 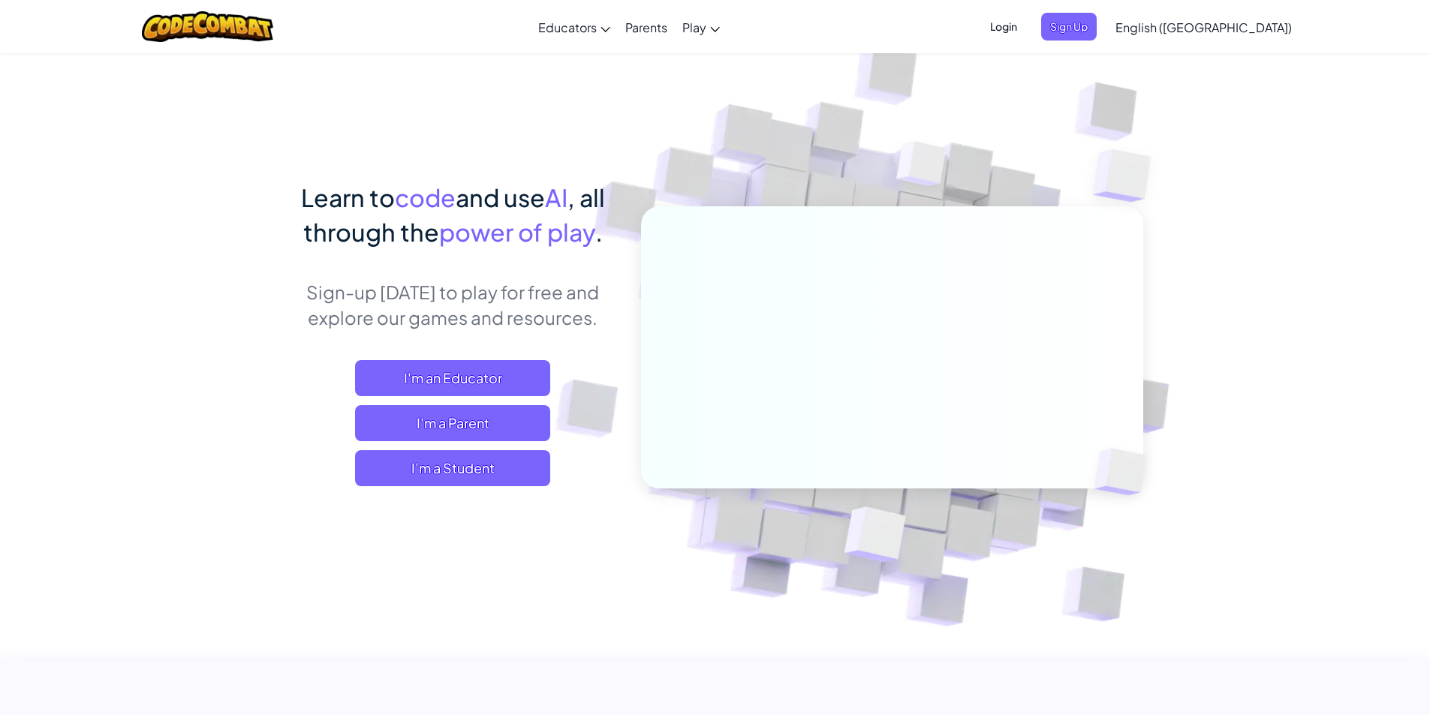 What do you see at coordinates (453, 423) in the screenshot?
I see `span: I'm a Parent` at bounding box center [453, 423].